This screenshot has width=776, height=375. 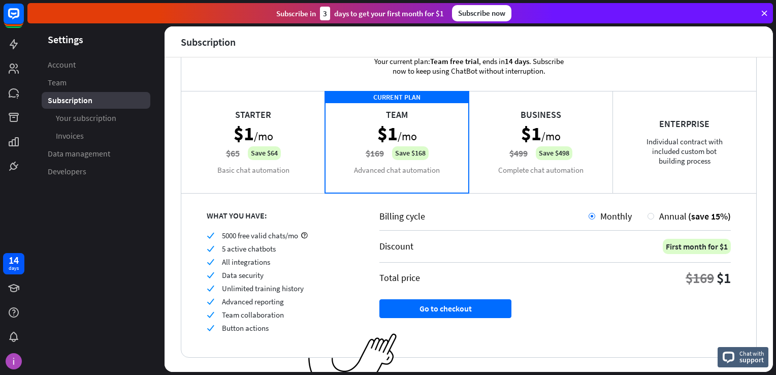 What do you see at coordinates (260, 235) in the screenshot?
I see `span: 5000 free valid chats/mo` at bounding box center [260, 235].